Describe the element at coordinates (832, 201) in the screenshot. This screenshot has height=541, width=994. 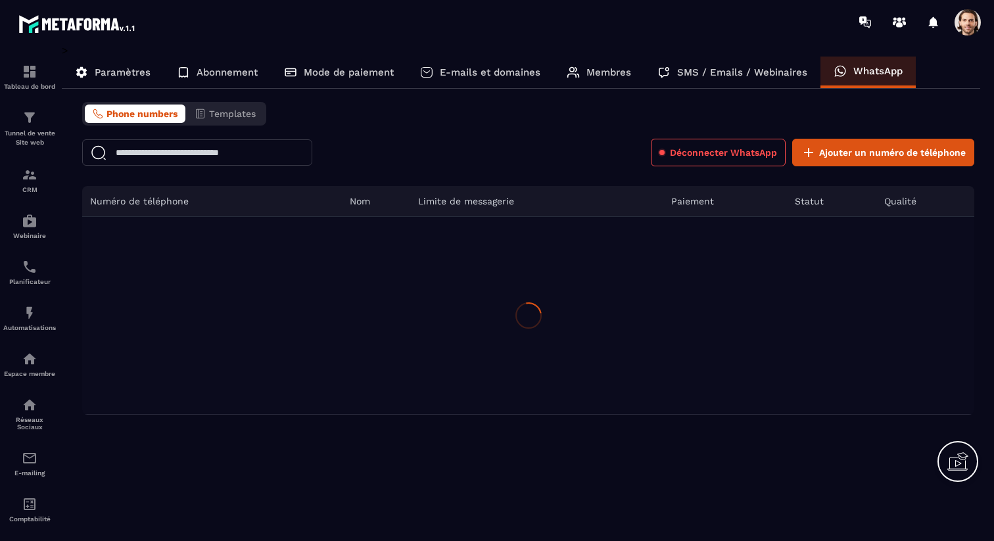
I see `th: Statut` at that location.